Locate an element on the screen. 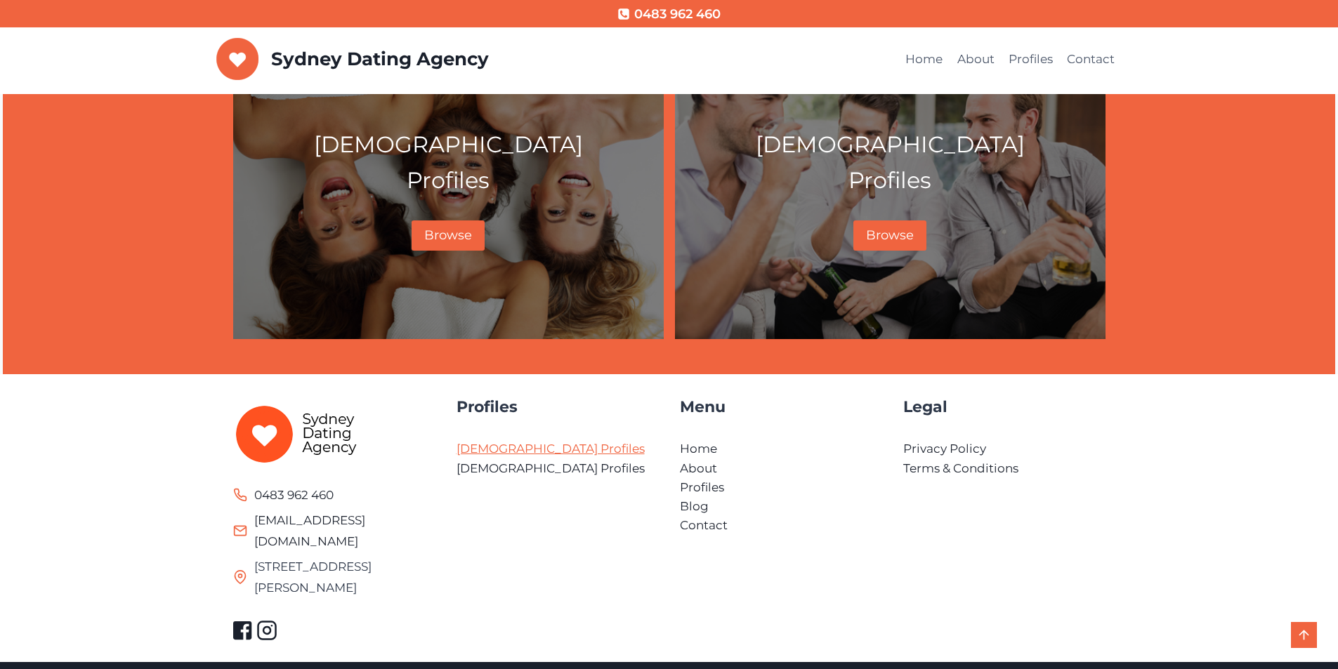 This screenshot has width=1338, height=669. h4: Profiles is located at coordinates (558, 407).